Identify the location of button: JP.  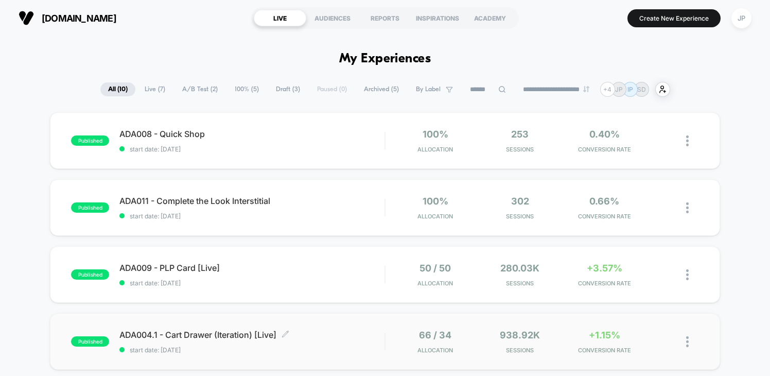
(741, 18).